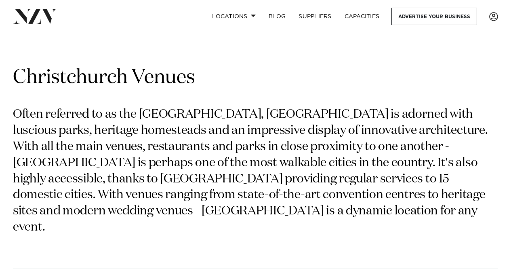  I want to click on a: SUPPLIERS, so click(315, 16).